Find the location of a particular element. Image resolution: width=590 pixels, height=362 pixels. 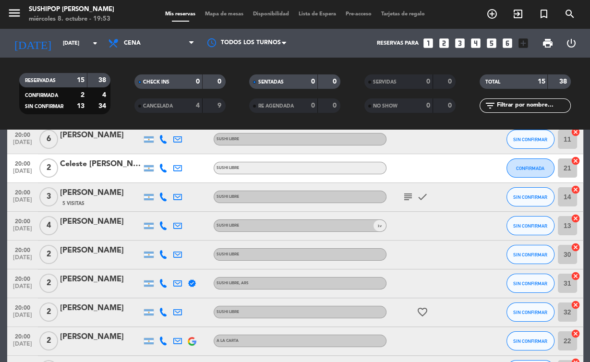

span: BUSCAR is located at coordinates (570, 14).